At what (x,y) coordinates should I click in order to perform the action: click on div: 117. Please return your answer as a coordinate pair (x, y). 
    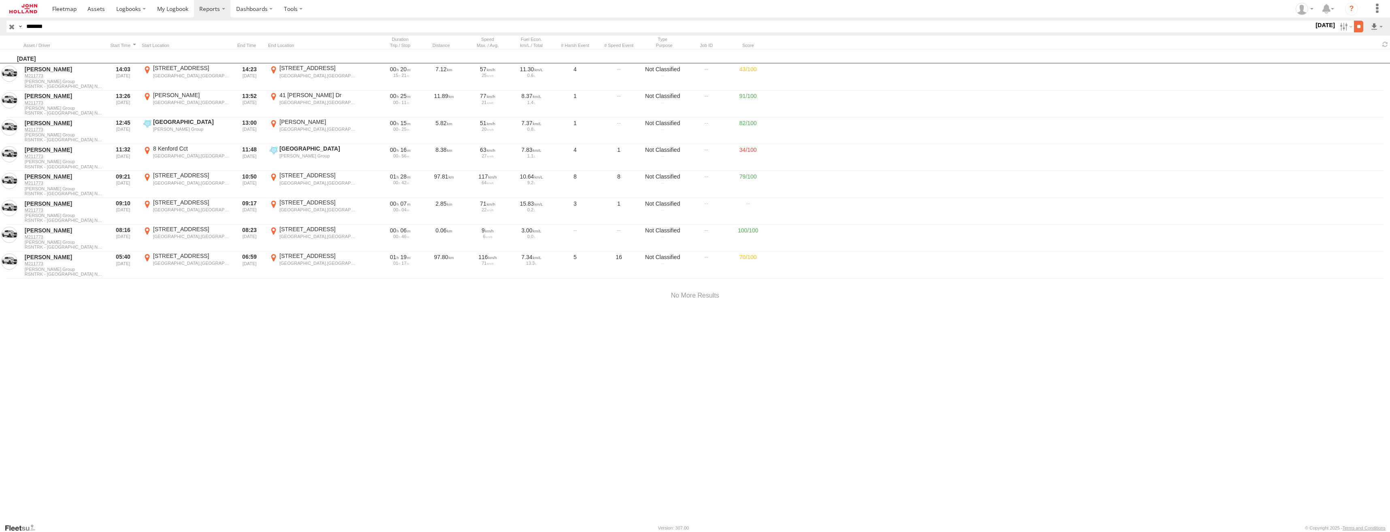
    Looking at the image, I should click on (487, 177).